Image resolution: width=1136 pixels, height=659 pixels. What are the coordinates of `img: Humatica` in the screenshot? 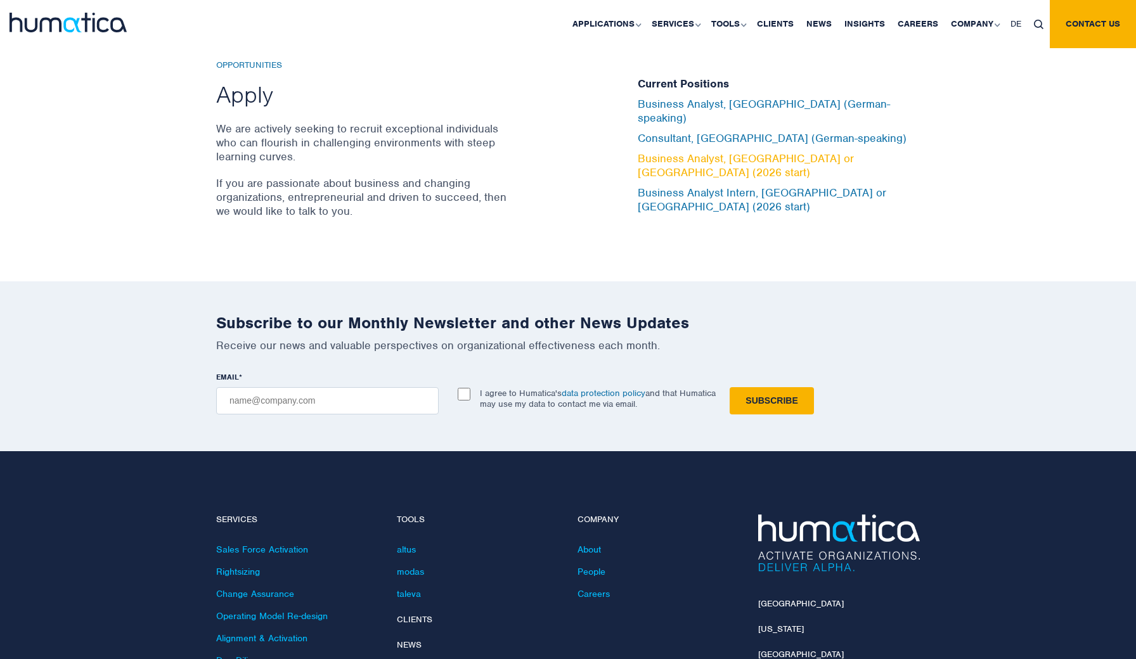 It's located at (838, 543).